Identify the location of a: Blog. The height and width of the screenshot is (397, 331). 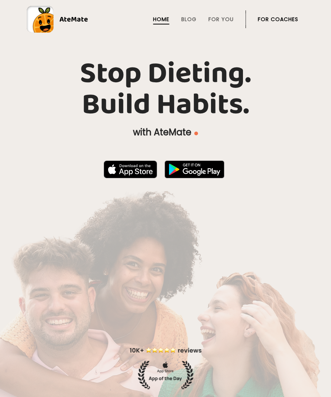
(188, 19).